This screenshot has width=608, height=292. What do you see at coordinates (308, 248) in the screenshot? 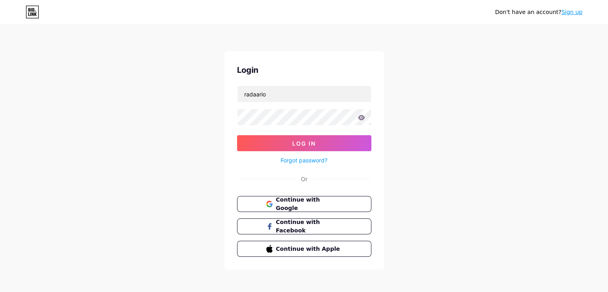
I see `span: Continue with Apple` at bounding box center [308, 248].